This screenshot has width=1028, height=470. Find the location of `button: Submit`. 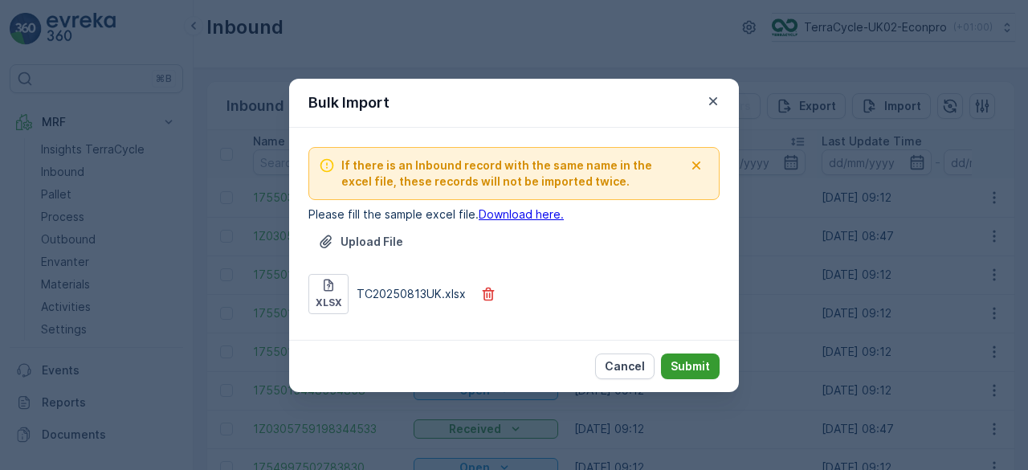

button: Submit is located at coordinates (690, 366).